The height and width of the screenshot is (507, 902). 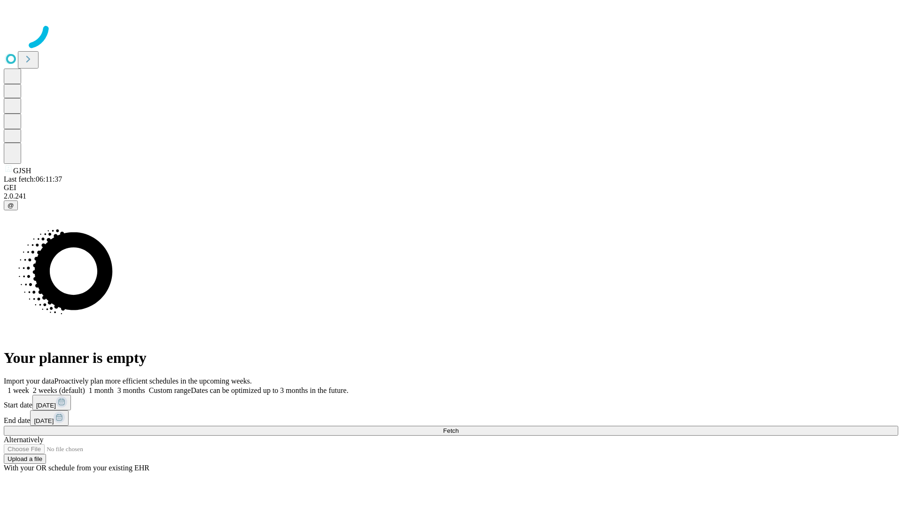 I want to click on span: 3 months, so click(x=131, y=390).